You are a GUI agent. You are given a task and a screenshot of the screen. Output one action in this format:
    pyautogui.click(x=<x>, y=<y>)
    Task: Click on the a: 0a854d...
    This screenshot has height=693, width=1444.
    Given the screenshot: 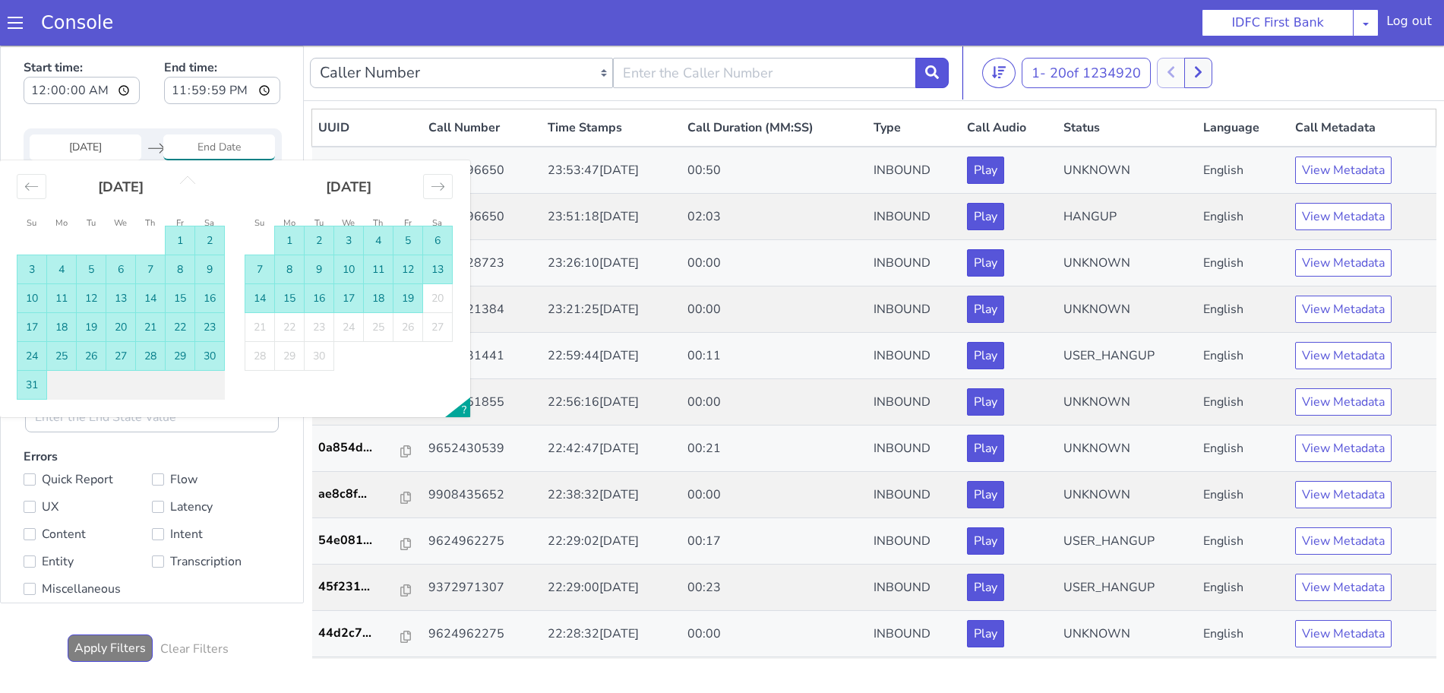 What is the action you would take?
    pyautogui.click(x=368, y=402)
    